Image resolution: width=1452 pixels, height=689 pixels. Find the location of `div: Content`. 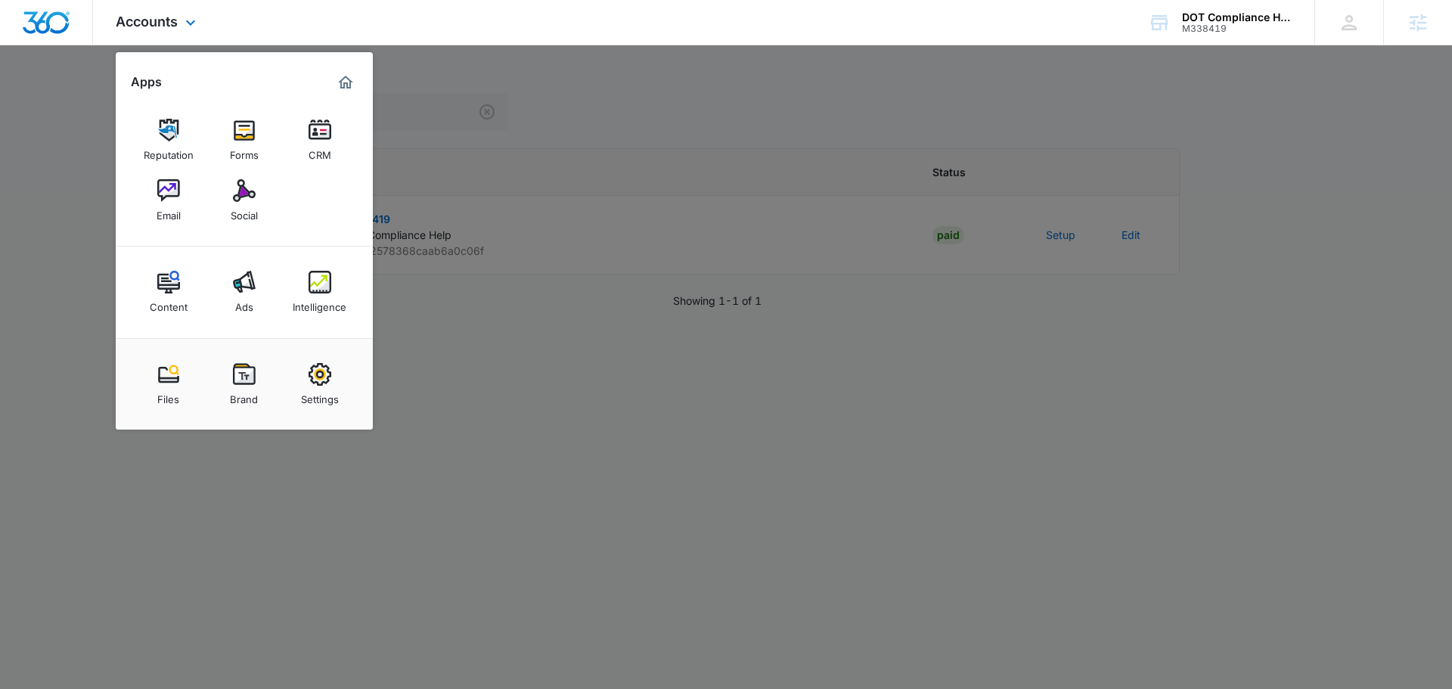

div: Content is located at coordinates (169, 303).